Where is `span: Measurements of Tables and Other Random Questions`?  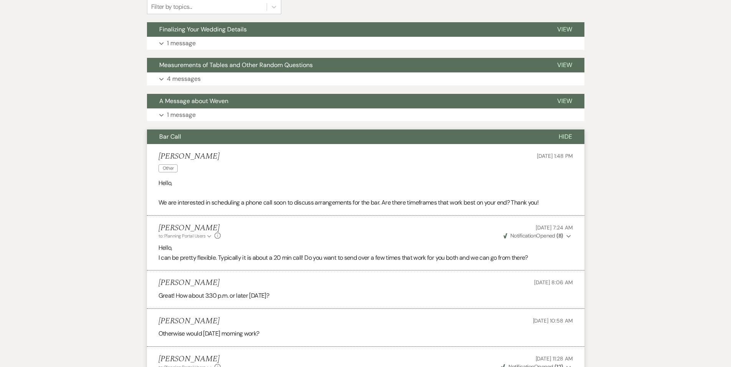 span: Measurements of Tables and Other Random Questions is located at coordinates (236, 65).